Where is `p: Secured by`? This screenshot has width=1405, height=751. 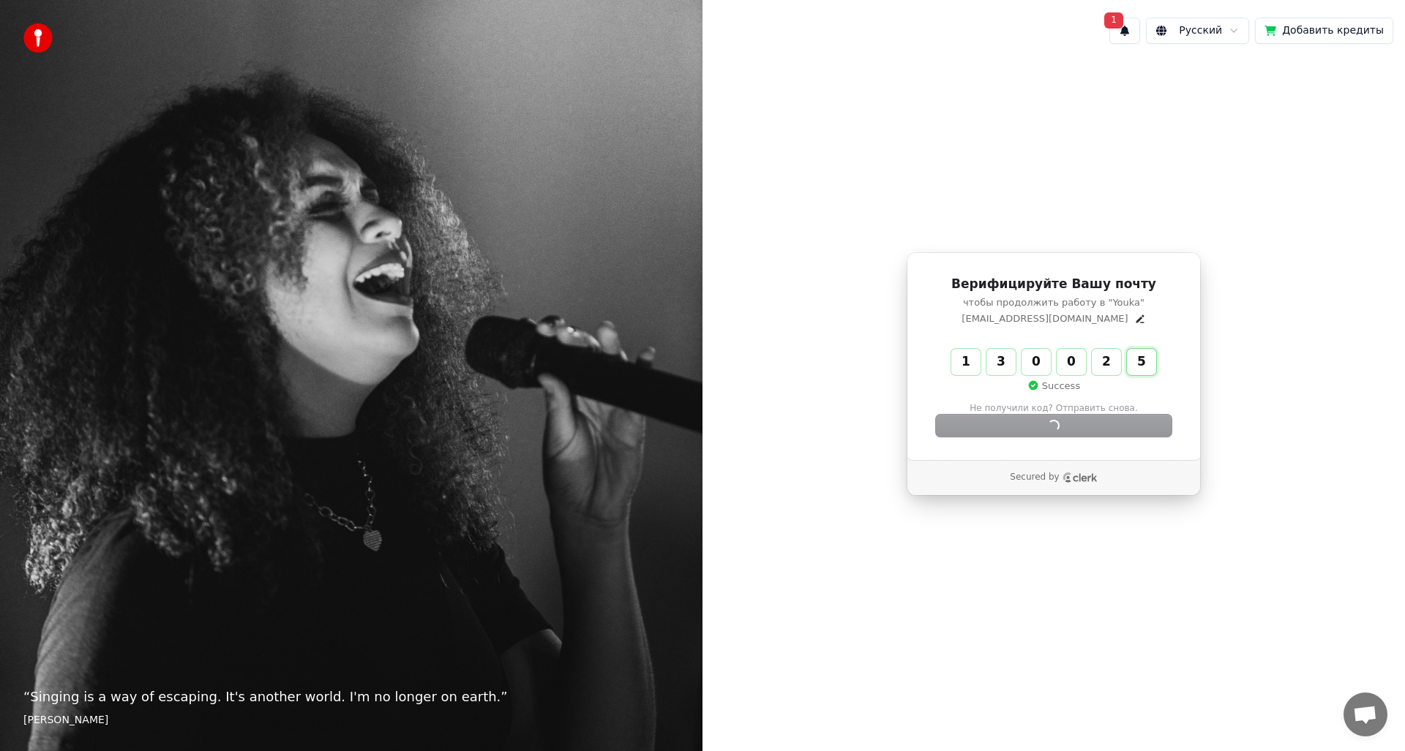
p: Secured by is located at coordinates (1034, 478).